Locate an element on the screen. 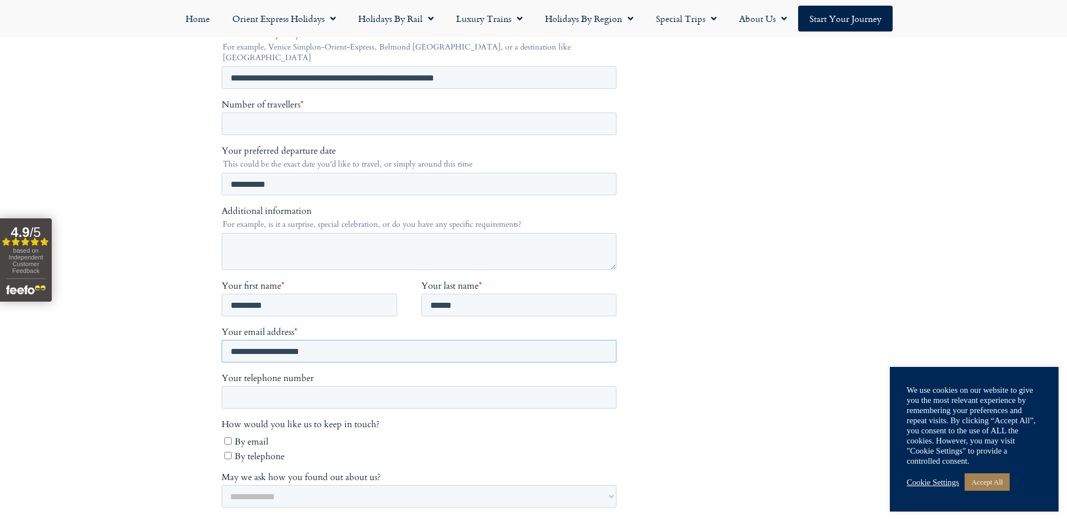 This screenshot has width=1067, height=520. a: Orient Express Holidays is located at coordinates (284, 19).